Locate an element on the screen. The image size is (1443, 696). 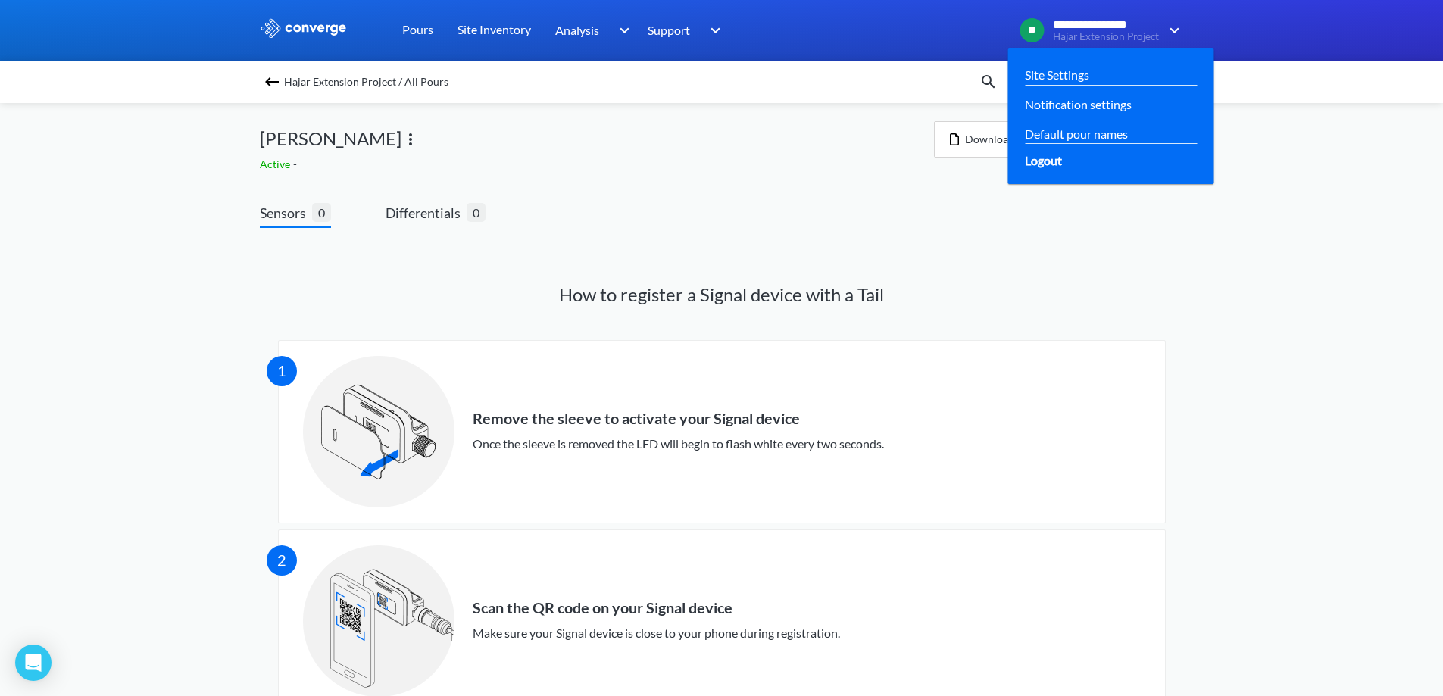
span: Differentials is located at coordinates (426, 213).